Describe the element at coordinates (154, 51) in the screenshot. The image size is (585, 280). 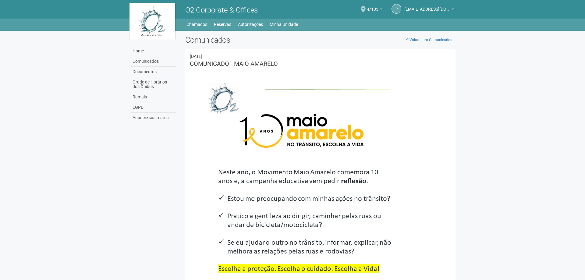
I see `a: Home` at that location.